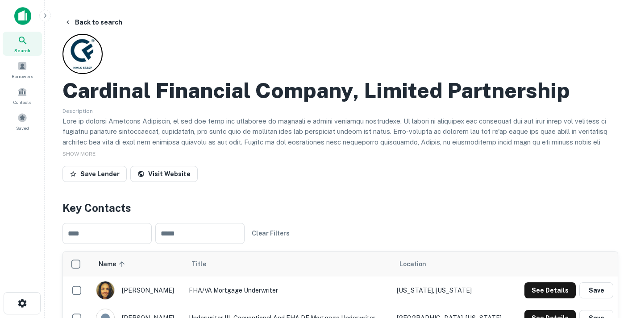 The height and width of the screenshot is (318, 636). I want to click on div: Contacts, so click(22, 95).